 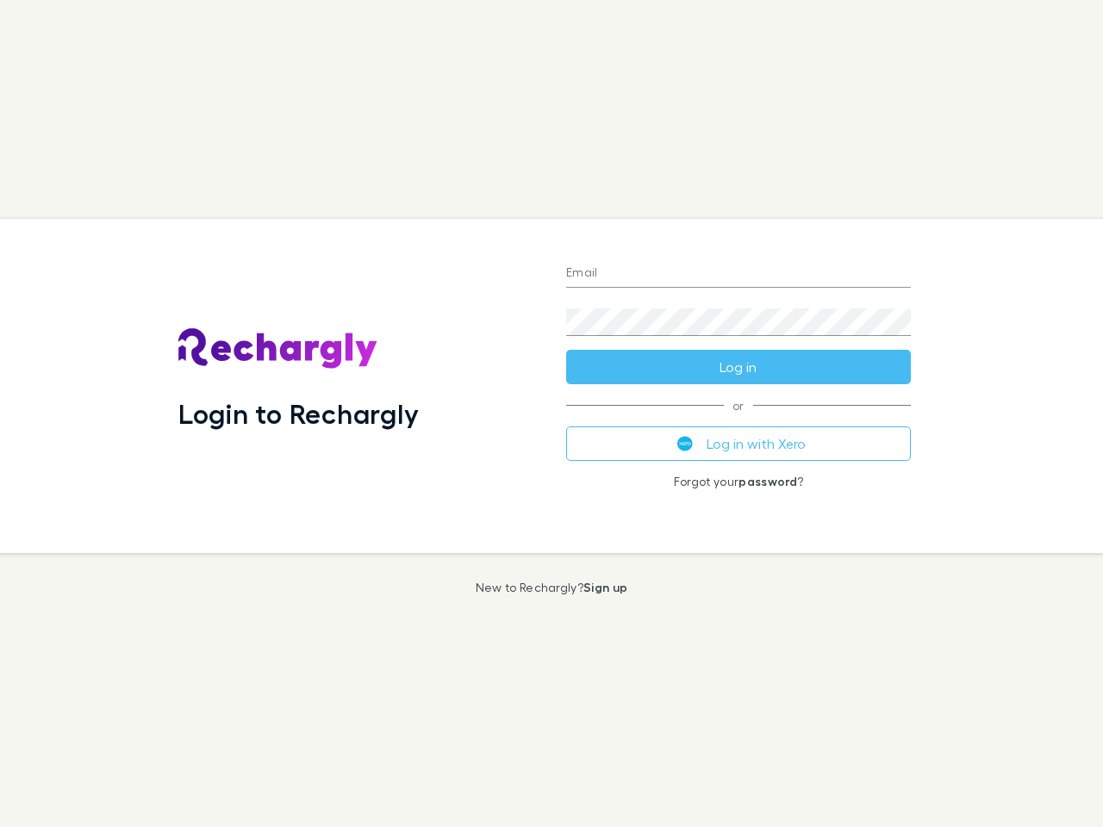 I want to click on button: Log in with Xero, so click(x=738, y=444).